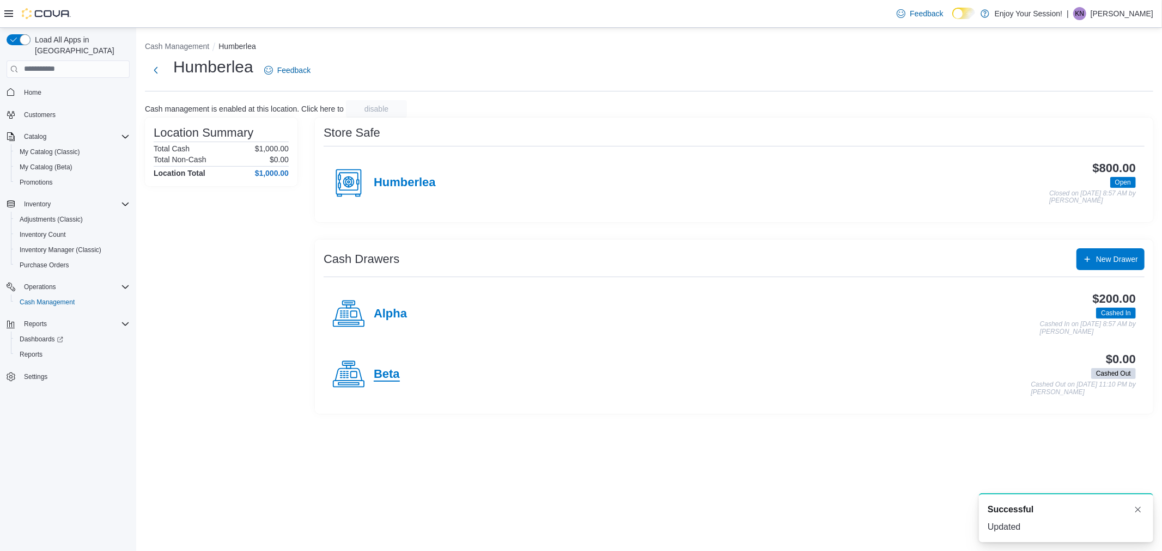 The width and height of the screenshot is (1162, 551). I want to click on a: Home, so click(33, 93).